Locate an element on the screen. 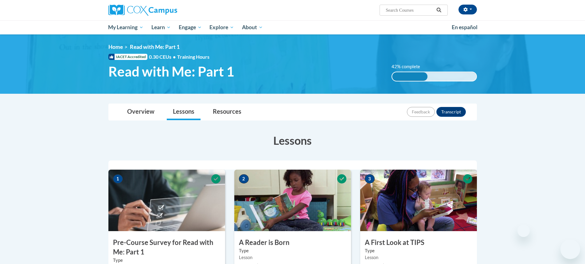 Image resolution: width=585 pixels, height=264 pixels. a: Overview is located at coordinates (141, 112).